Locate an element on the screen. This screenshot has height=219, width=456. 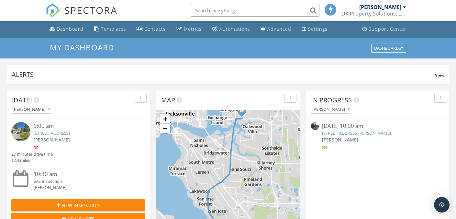
div: Templates is located at coordinates (114, 29).